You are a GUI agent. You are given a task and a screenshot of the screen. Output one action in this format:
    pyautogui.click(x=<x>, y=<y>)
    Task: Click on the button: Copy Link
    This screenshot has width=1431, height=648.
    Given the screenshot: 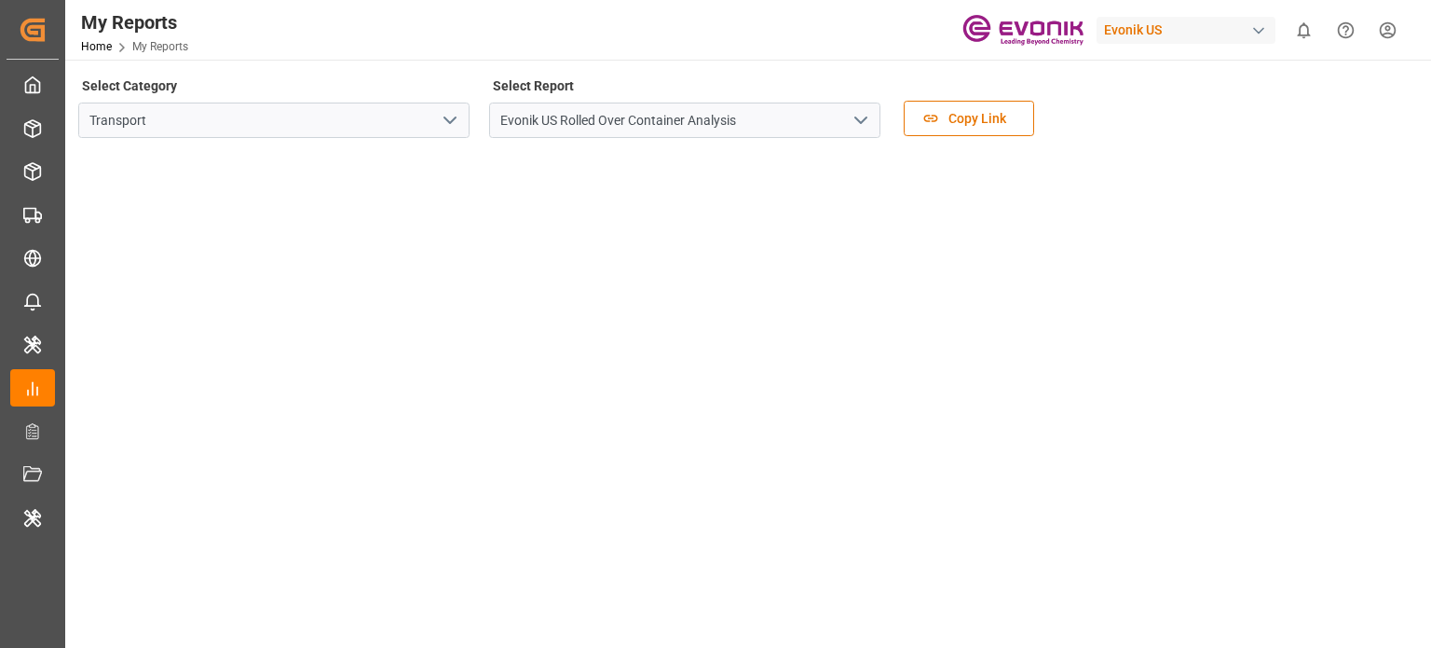 What is the action you would take?
    pyautogui.click(x=969, y=118)
    